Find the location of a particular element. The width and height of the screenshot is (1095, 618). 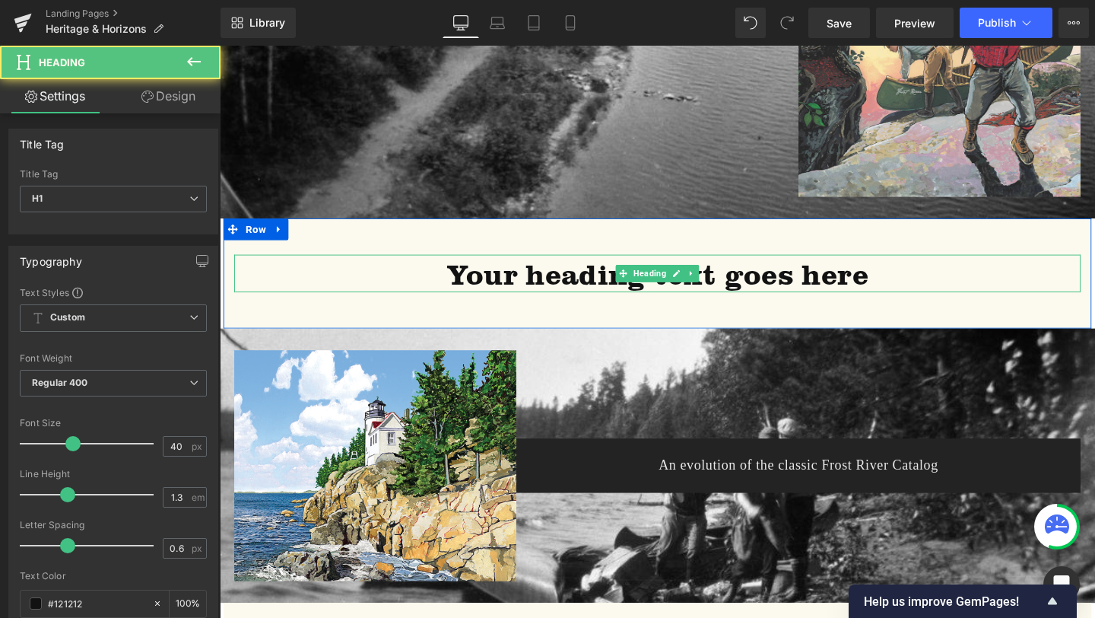

span: Library is located at coordinates (267, 23).